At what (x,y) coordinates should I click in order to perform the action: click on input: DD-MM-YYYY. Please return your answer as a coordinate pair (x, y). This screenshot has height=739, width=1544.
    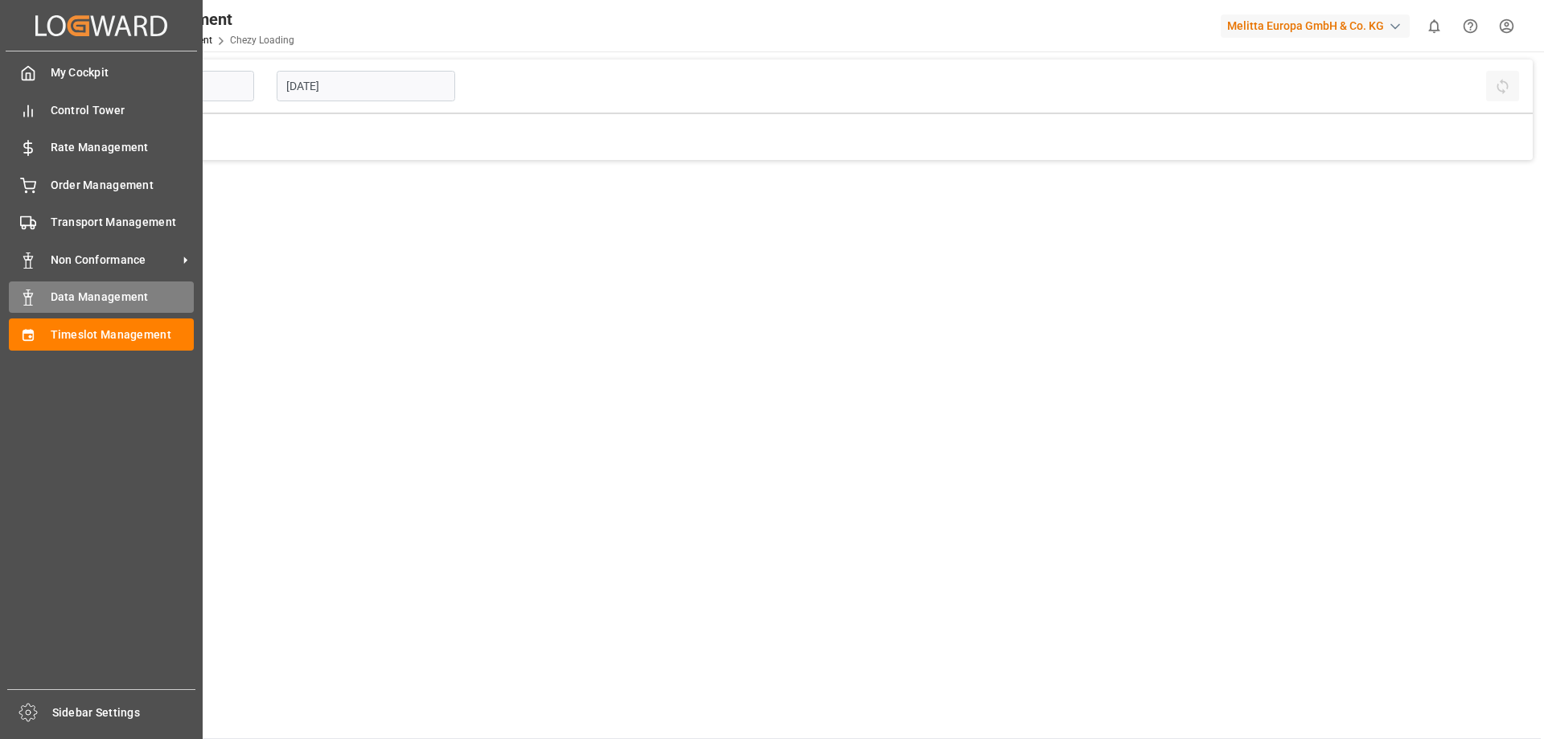
    Looking at the image, I should click on (366, 86).